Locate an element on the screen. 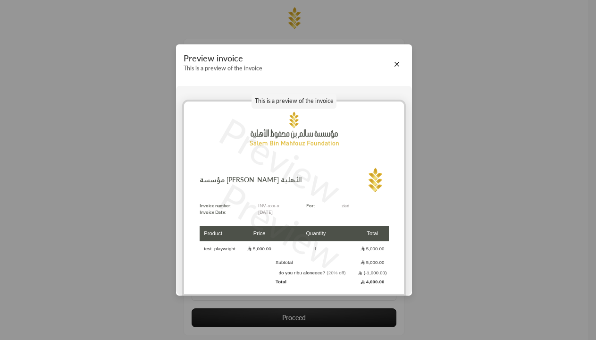 The height and width of the screenshot is (340, 596). img: Logo is located at coordinates (375, 180).